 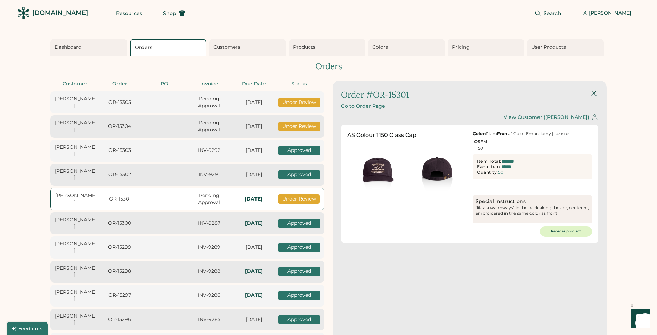 What do you see at coordinates (552, 13) in the screenshot?
I see `span: Search` at bounding box center [552, 13].